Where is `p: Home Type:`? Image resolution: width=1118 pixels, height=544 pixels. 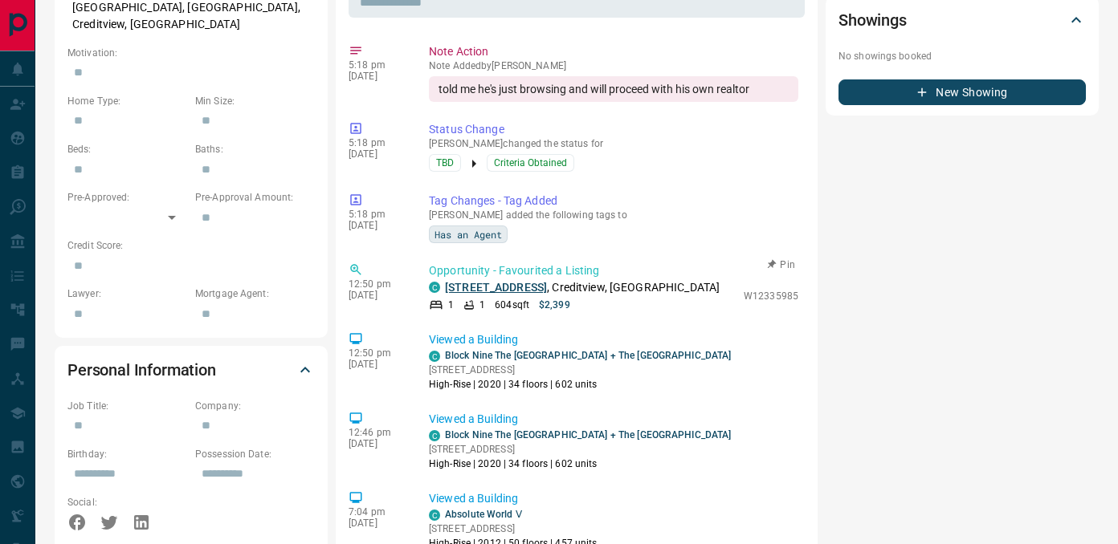 p: Home Type: is located at coordinates (127, 101).